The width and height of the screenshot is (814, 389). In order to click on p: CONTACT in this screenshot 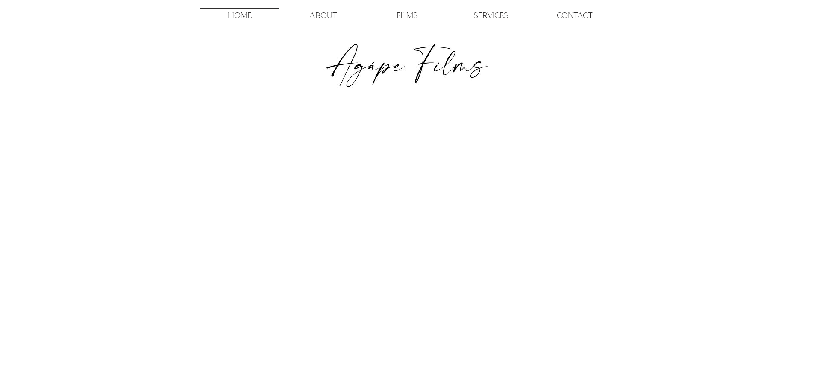, I will do `click(575, 15)`.